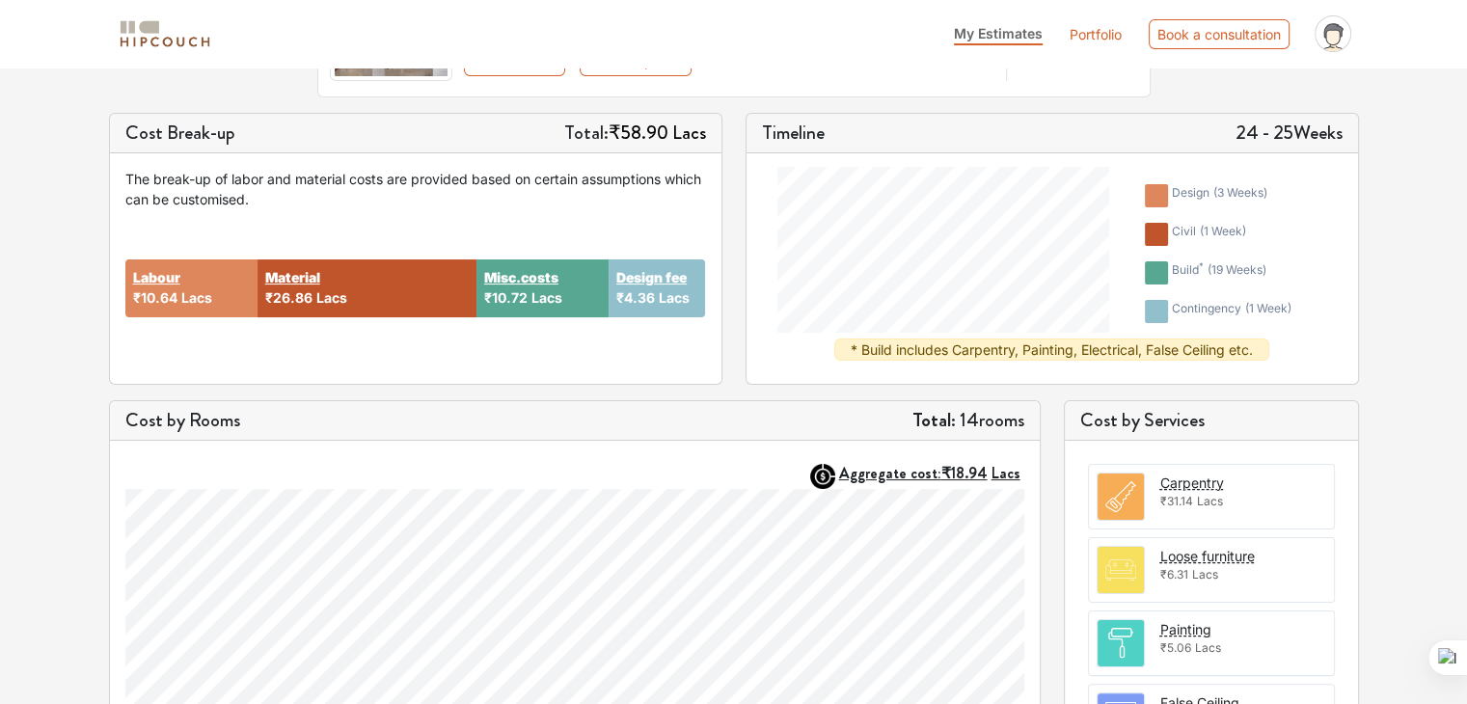 The height and width of the screenshot is (704, 1467). Describe the element at coordinates (292, 277) in the screenshot. I see `strong: Material` at that location.